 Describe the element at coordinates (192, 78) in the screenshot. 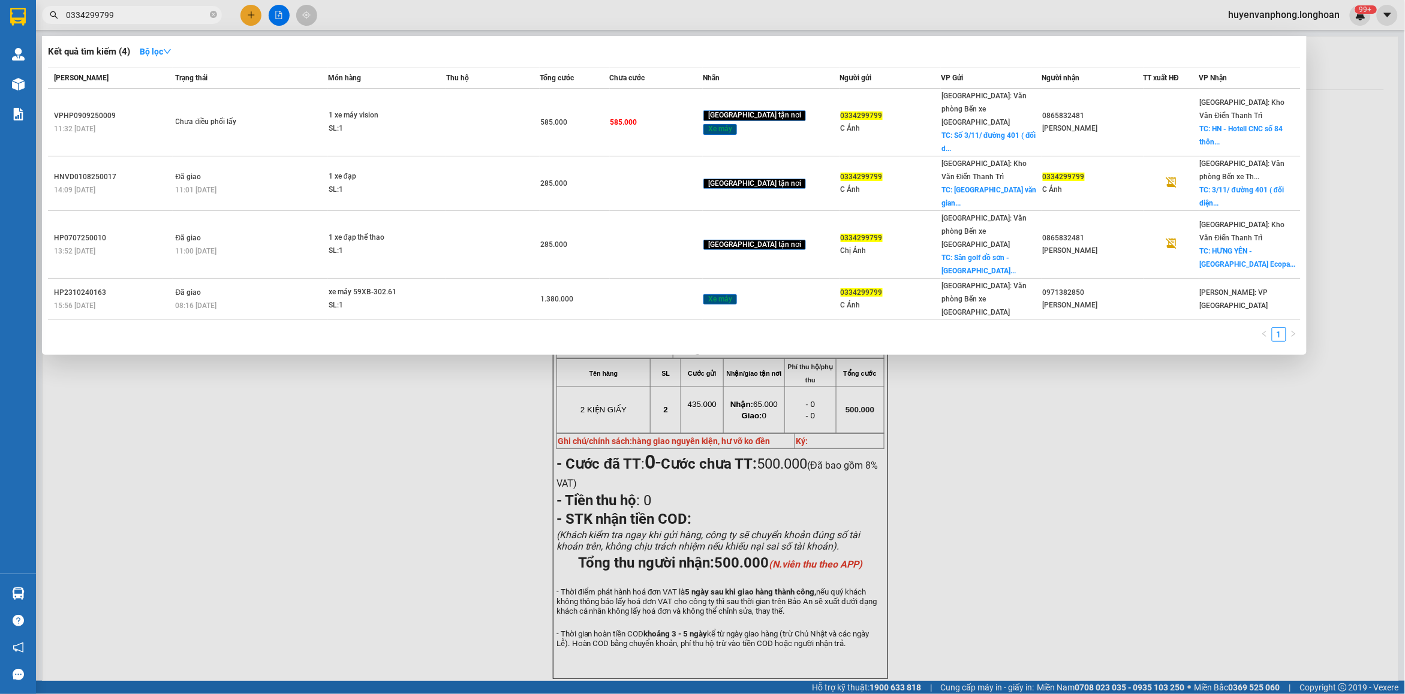

I see `span: Trạng thái` at that location.